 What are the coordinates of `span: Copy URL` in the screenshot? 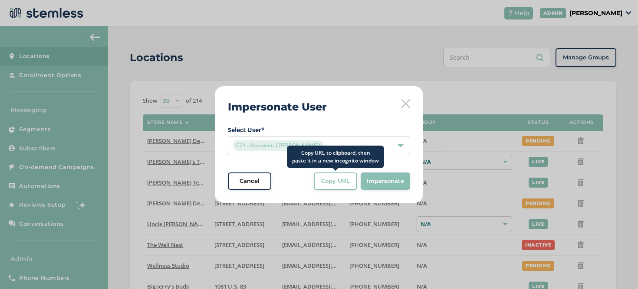 It's located at (335, 181).